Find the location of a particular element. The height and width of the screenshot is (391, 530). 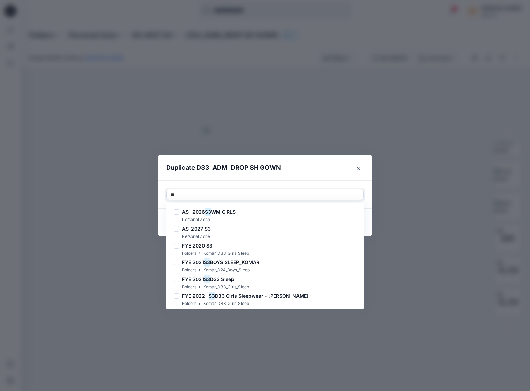

span: BOYS SLEEP_KOMAR is located at coordinates (235, 262).